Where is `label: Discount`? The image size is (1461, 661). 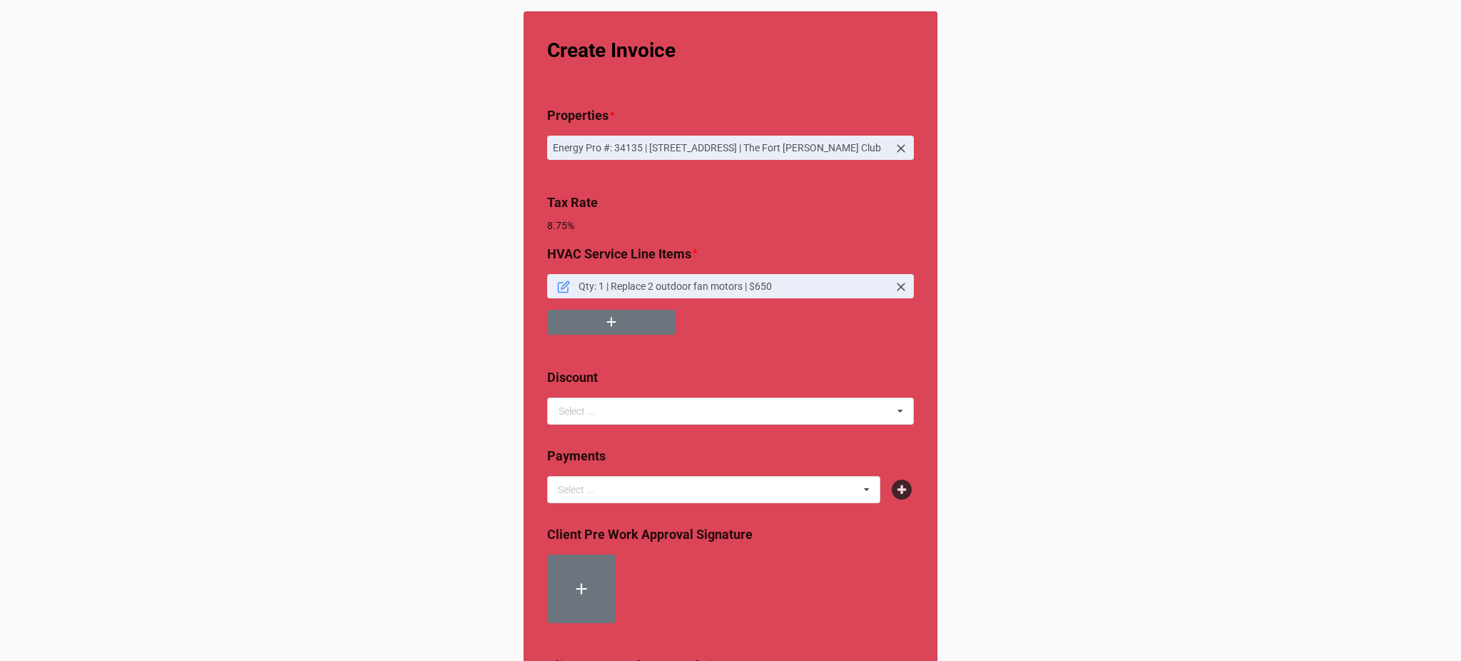
label: Discount is located at coordinates (572, 377).